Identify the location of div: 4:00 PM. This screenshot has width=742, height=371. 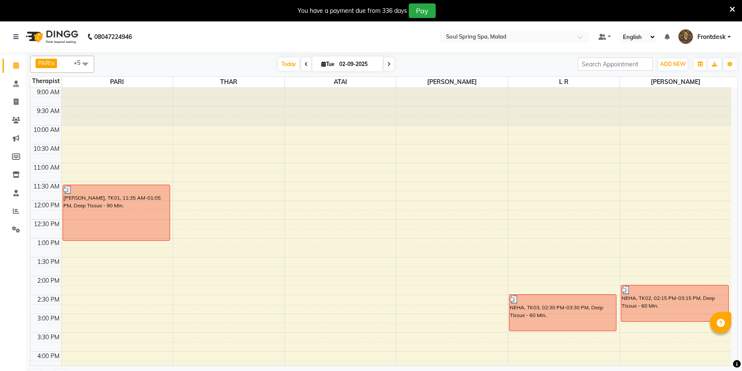
(48, 356).